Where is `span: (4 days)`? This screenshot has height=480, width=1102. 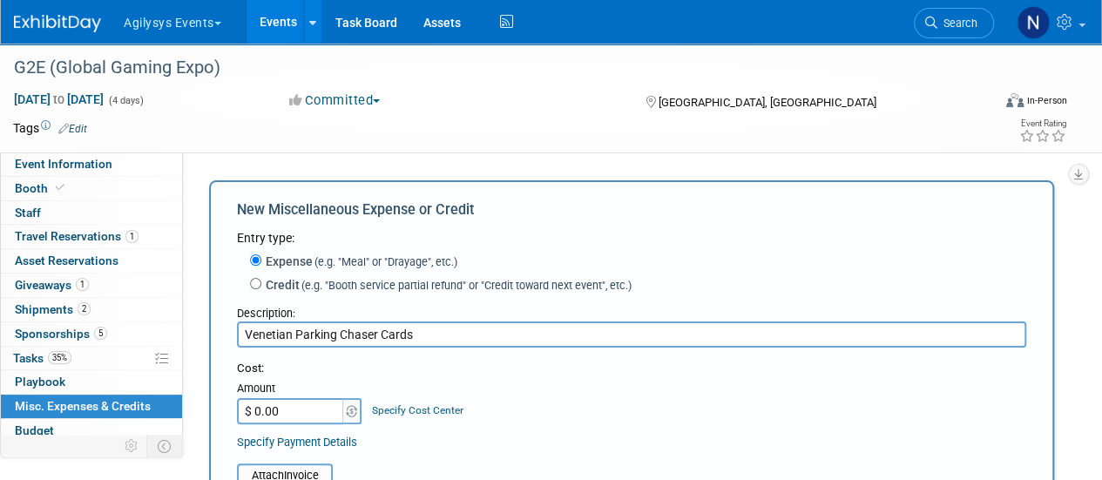 span: (4 days) is located at coordinates (125, 100).